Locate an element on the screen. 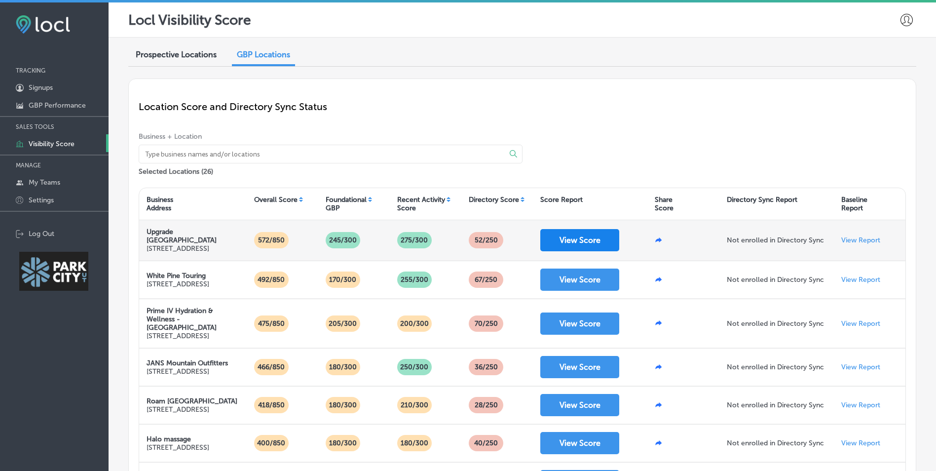  p: 245/300 is located at coordinates (343, 240).